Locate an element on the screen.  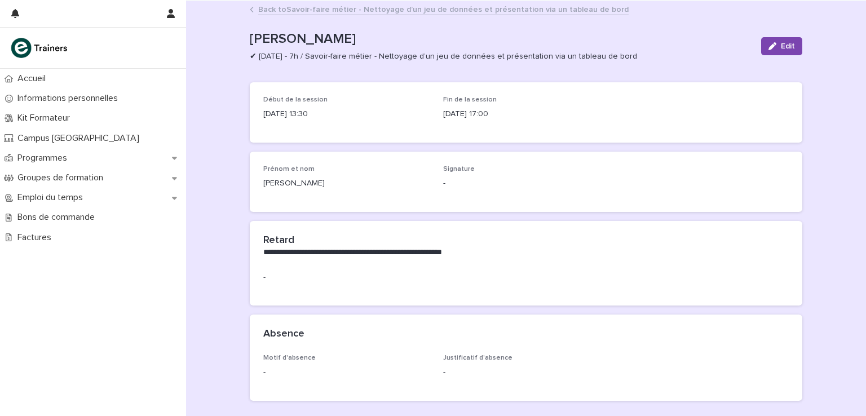
img: K0CqGN7SDeD6s4JG8KQk is located at coordinates (40, 48).